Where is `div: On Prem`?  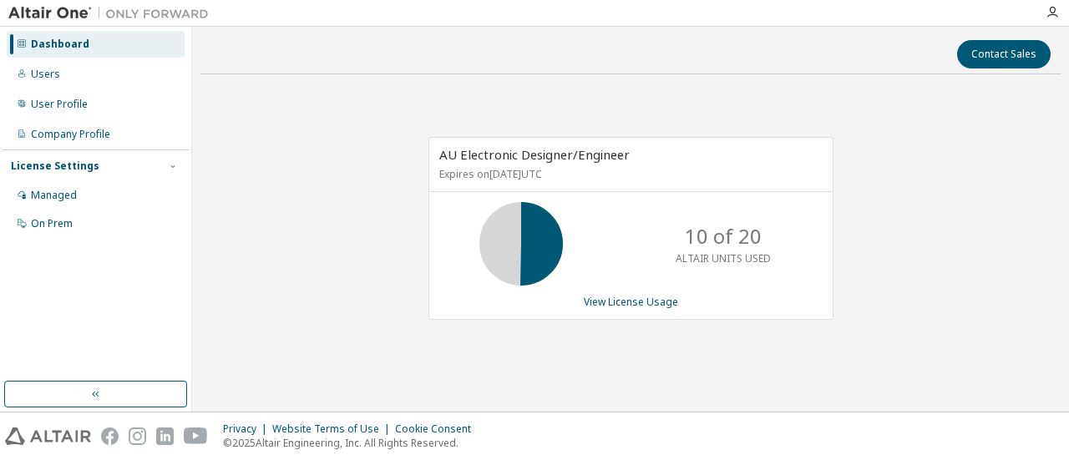
div: On Prem is located at coordinates (52, 224).